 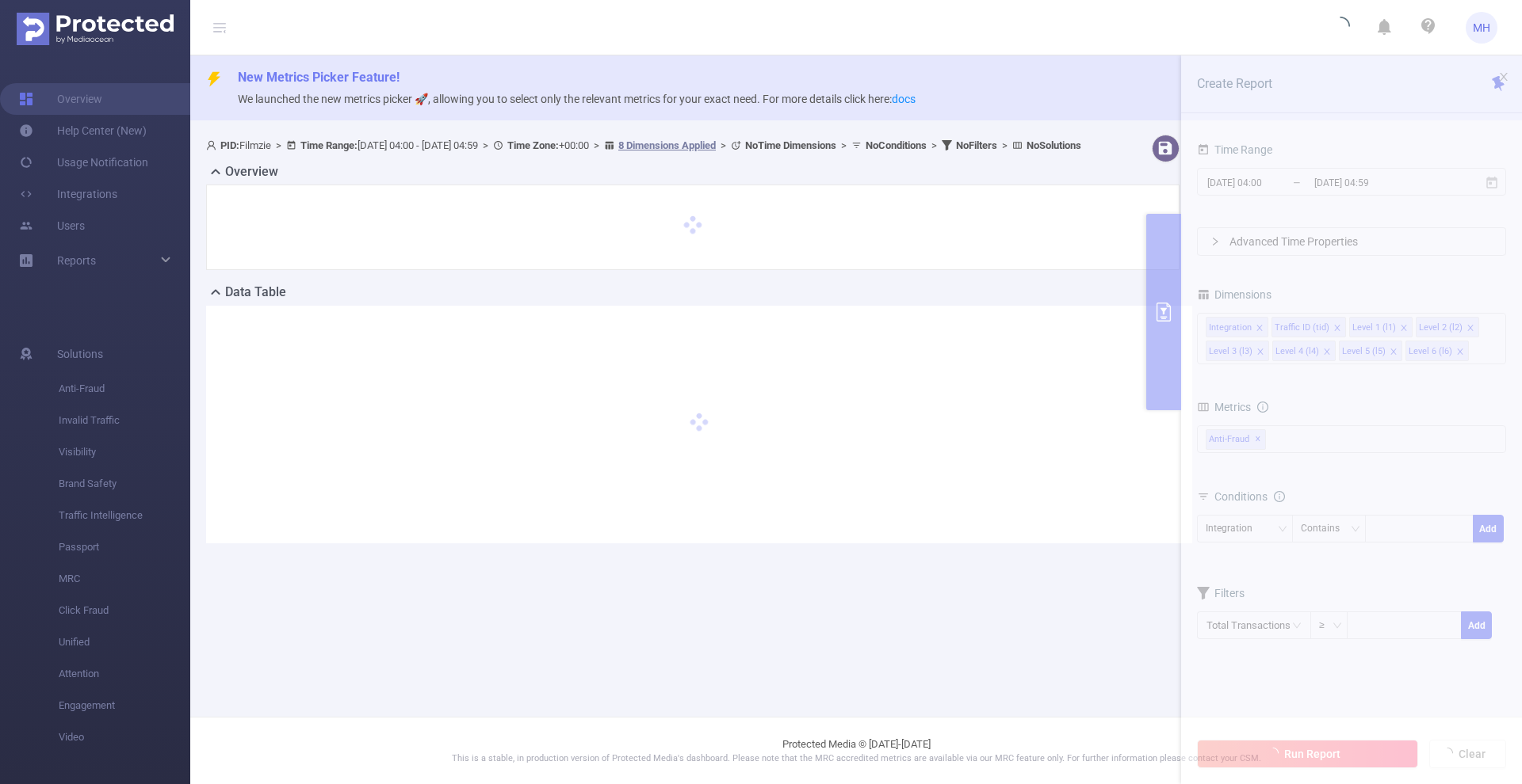 I want to click on b: PID:, so click(x=230, y=145).